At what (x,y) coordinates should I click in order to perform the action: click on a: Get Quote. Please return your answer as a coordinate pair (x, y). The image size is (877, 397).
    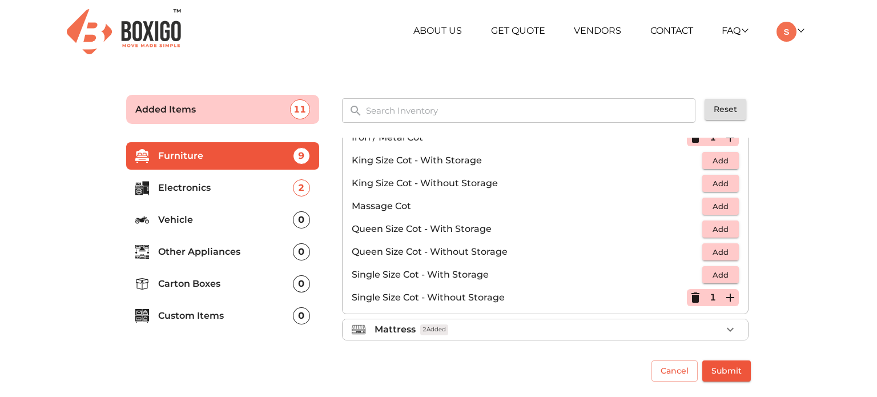
    Looking at the image, I should click on (518, 30).